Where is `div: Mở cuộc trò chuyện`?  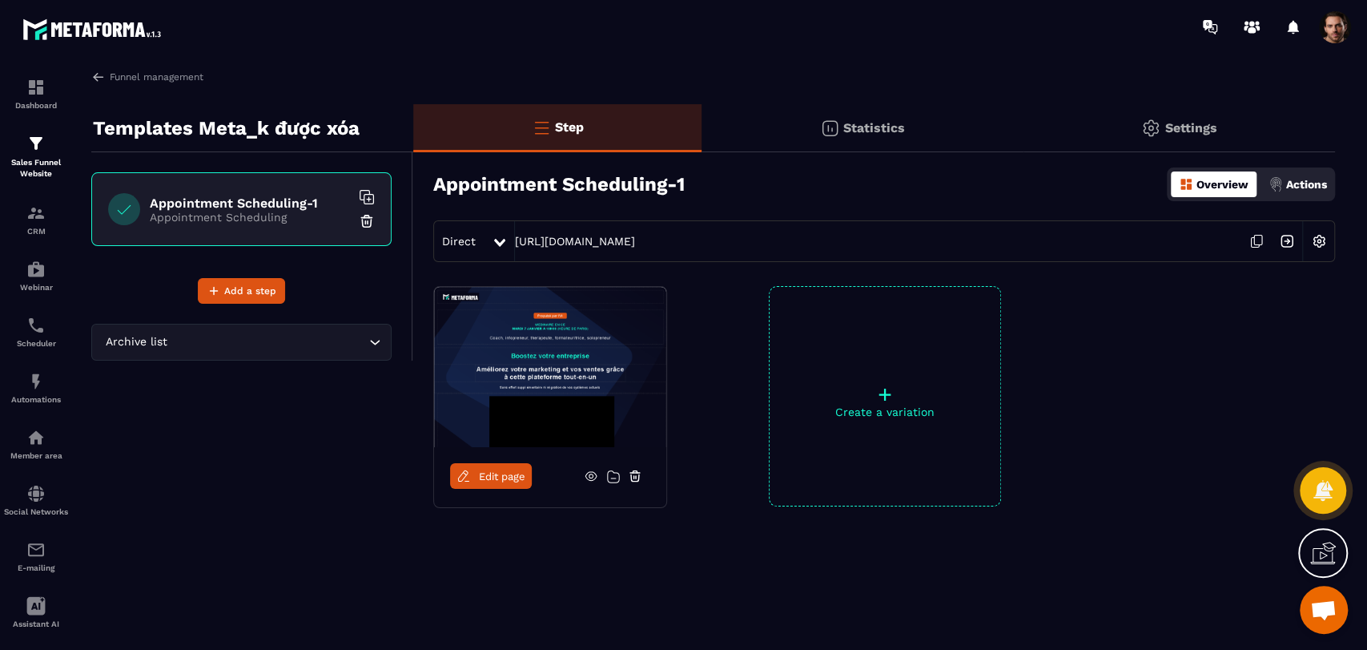
div: Mở cuộc trò chuyện is located at coordinates (1324, 609).